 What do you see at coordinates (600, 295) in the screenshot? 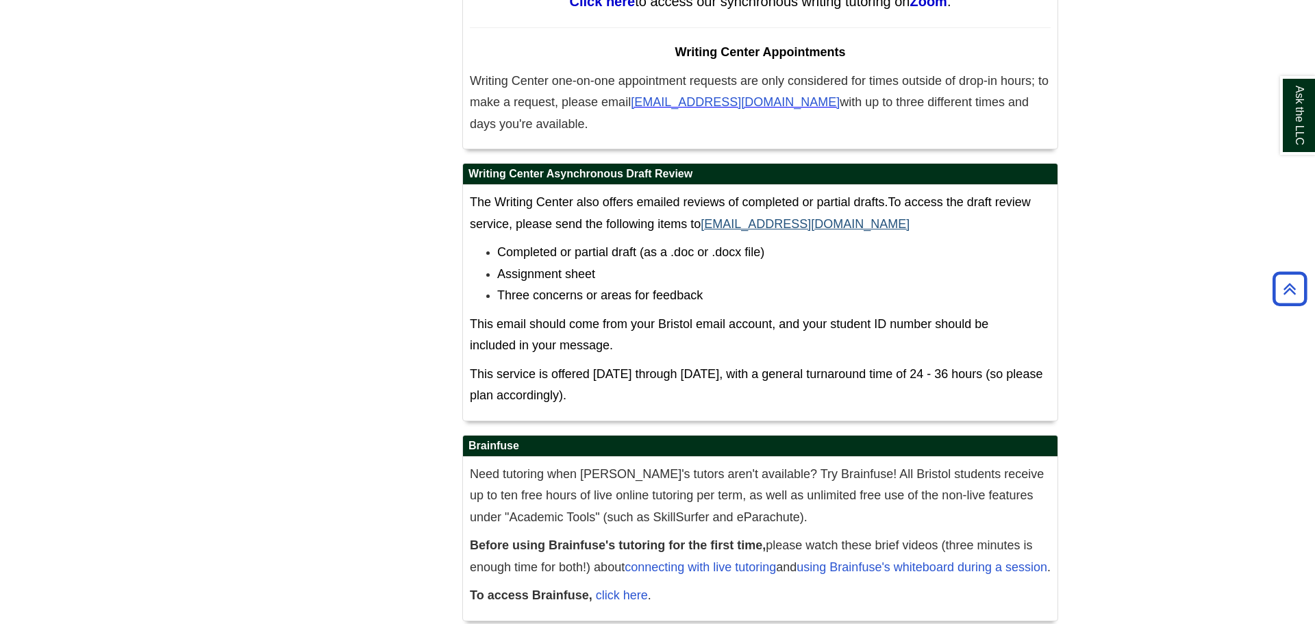
I see `span: Three concerns or areas for feedback` at bounding box center [600, 295].